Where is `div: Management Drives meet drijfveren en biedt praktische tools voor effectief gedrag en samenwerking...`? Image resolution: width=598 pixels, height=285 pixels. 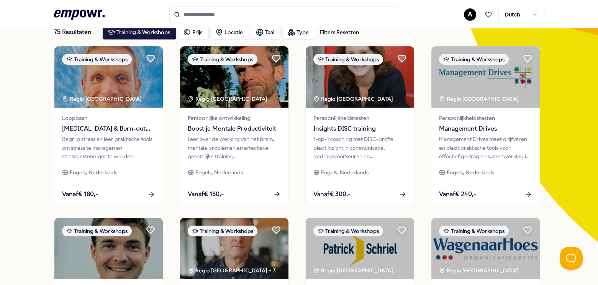
div: Management Drives meet drijfveren en biedt praktische tools voor effectief gedrag en samenwerking... is located at coordinates (485, 148).